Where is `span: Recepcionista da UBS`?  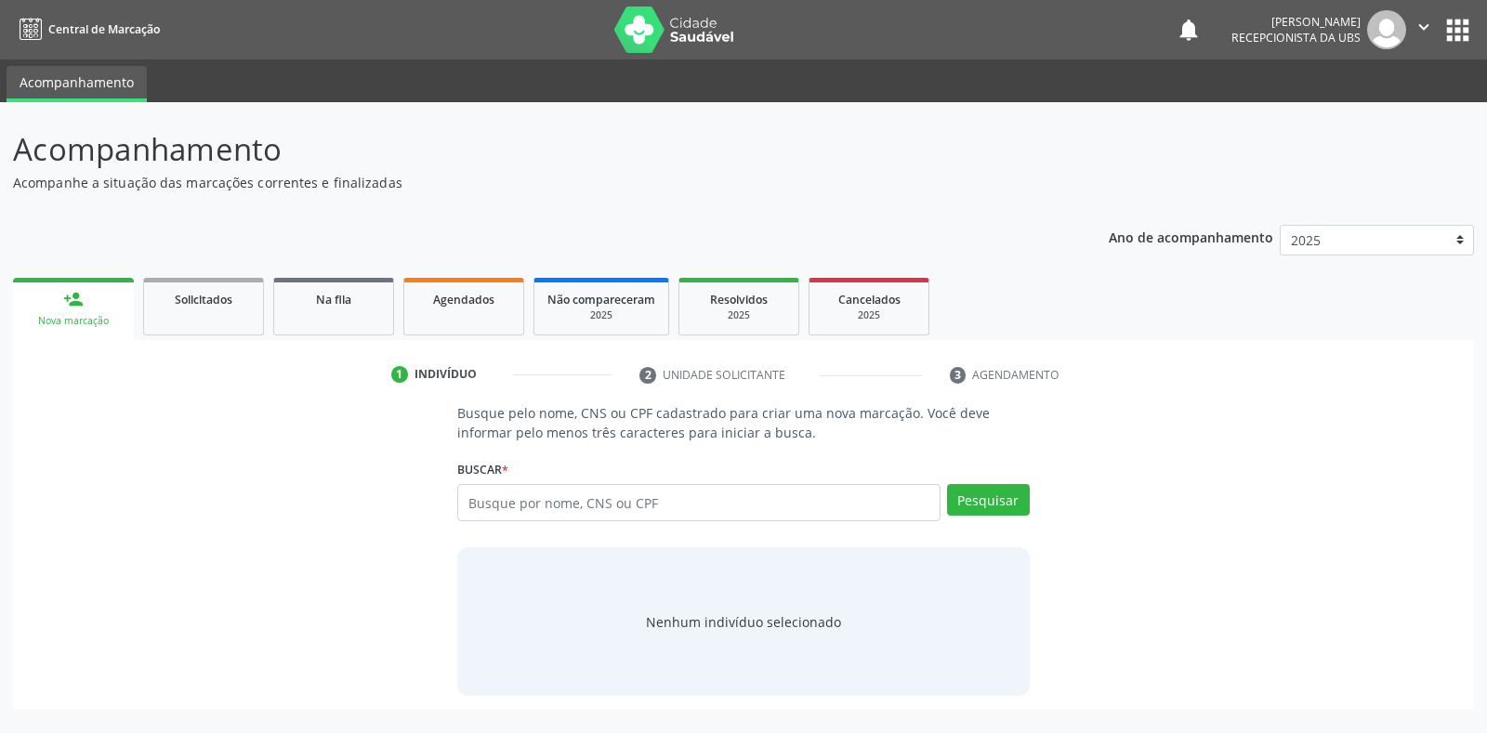 span: Recepcionista da UBS is located at coordinates (1296, 37).